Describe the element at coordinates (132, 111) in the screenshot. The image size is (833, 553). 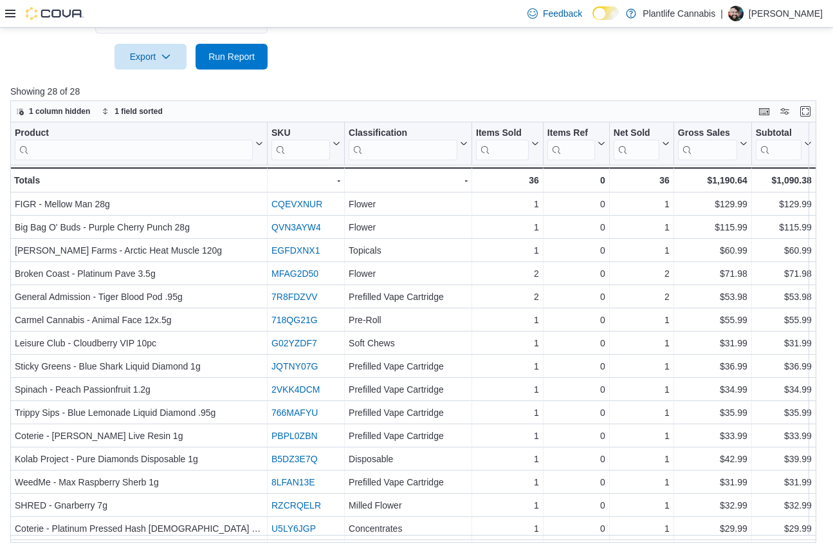
I see `button: 1 field sorted` at that location.